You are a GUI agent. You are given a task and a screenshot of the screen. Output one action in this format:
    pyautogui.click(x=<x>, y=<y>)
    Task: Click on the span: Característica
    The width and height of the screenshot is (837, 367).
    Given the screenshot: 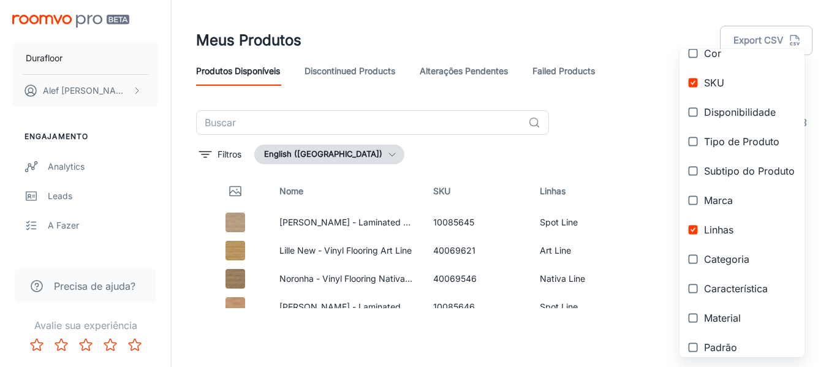 What is the action you would take?
    pyautogui.click(x=750, y=289)
    